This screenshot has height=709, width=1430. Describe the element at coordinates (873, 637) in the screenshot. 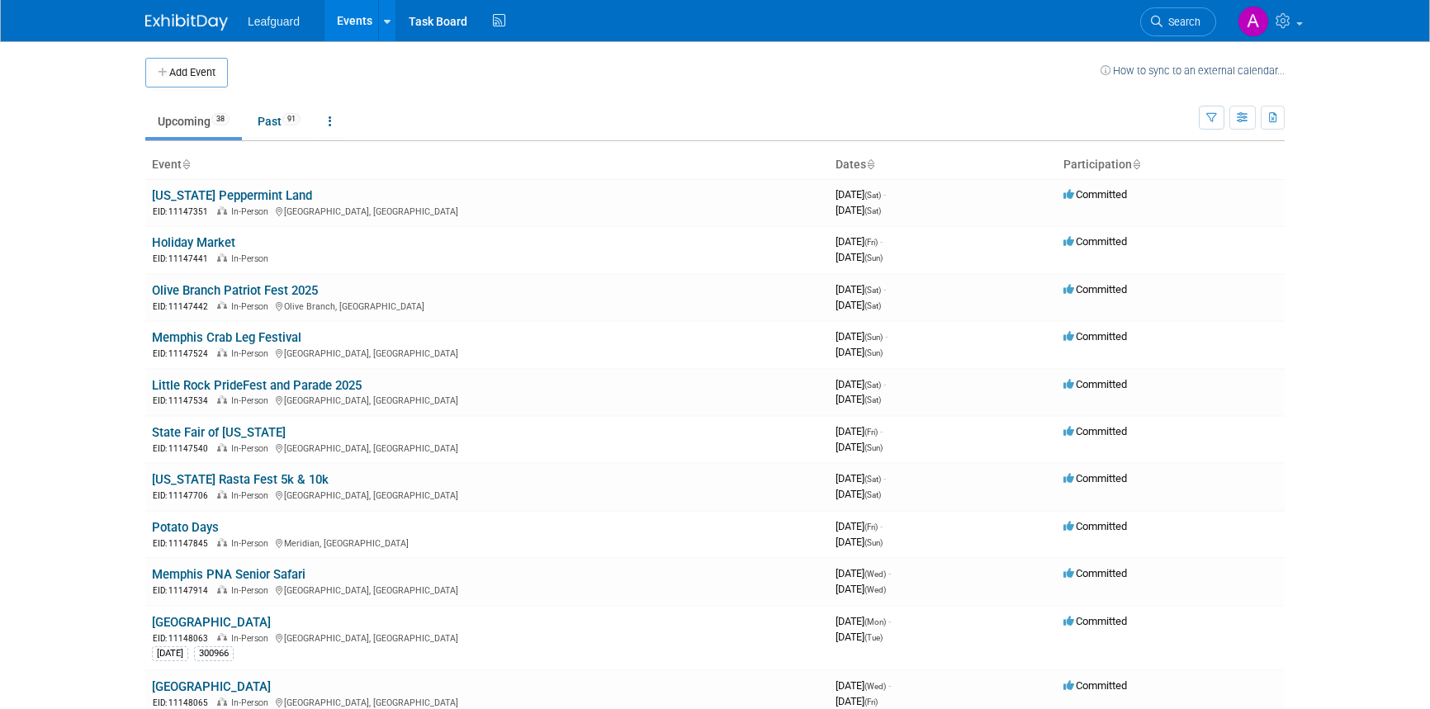

I see `span: (Tue)` at that location.